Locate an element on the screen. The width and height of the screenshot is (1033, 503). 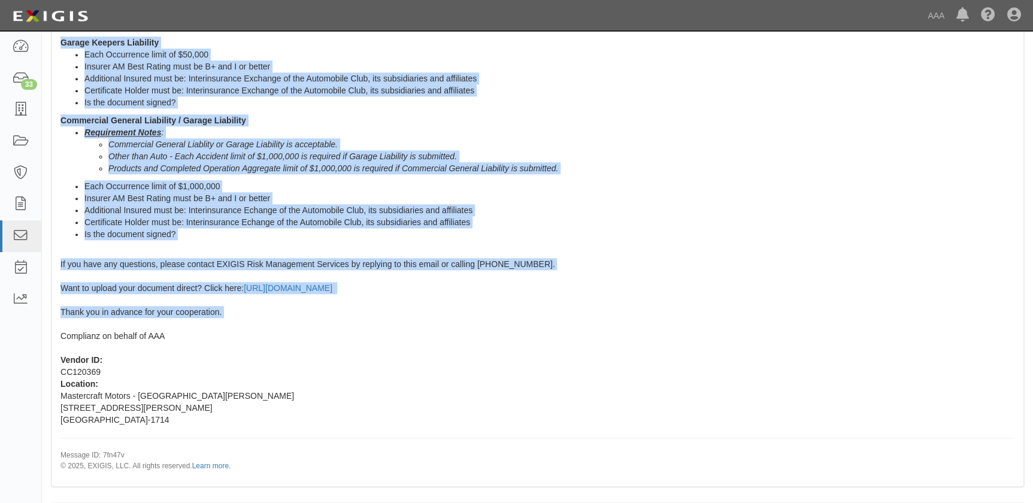
li: Certificate Holder must be: Interinsurance Exchange of the Automobile Club, its subsidiaries and ... is located at coordinates (549, 90).